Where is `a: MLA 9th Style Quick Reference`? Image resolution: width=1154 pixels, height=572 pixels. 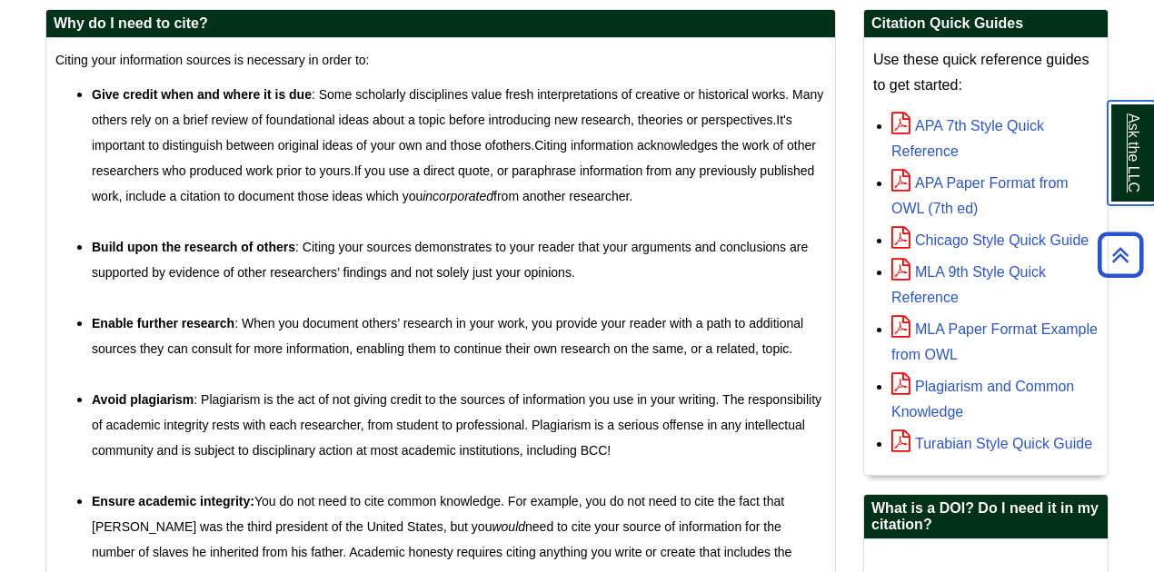
a: MLA 9th Style Quick Reference is located at coordinates (968, 284).